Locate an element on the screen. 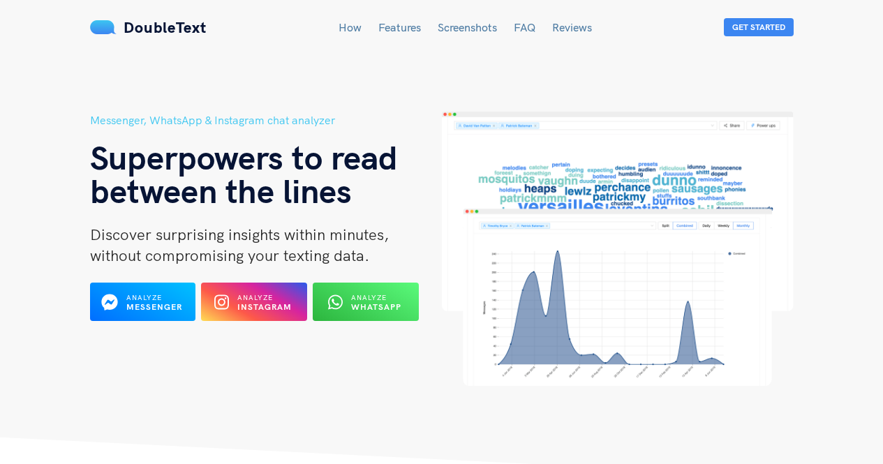  b: Instagram is located at coordinates (265, 306).